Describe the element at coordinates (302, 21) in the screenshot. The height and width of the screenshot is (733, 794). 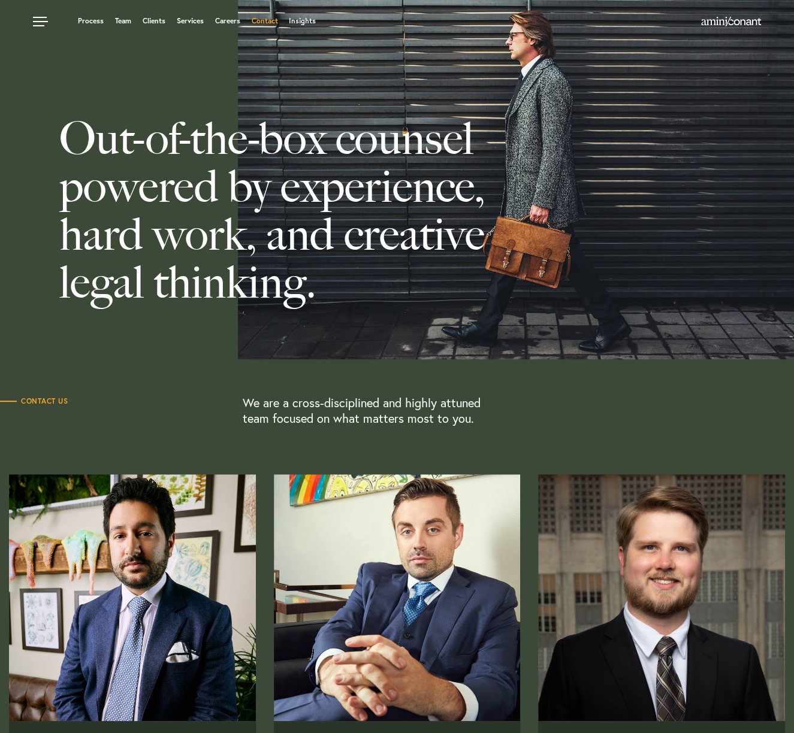
I see `a: Insights` at that location.